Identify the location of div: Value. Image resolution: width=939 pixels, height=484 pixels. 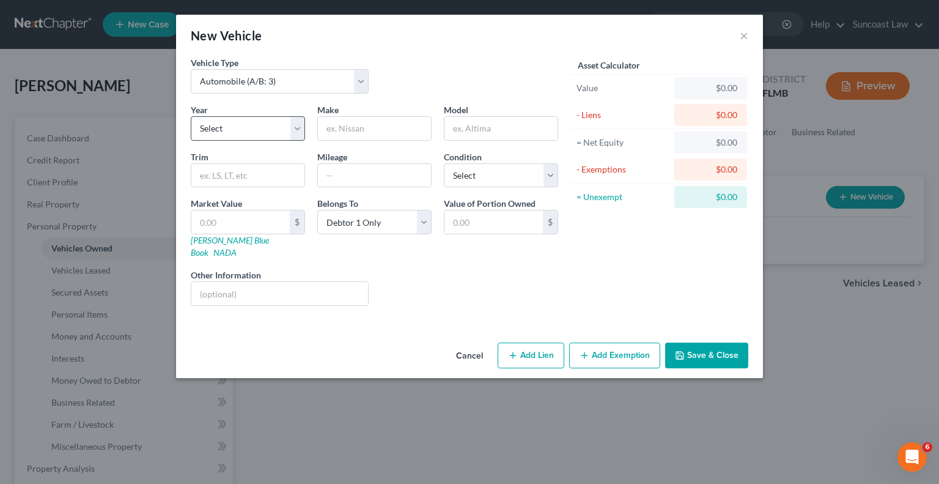
(622, 88).